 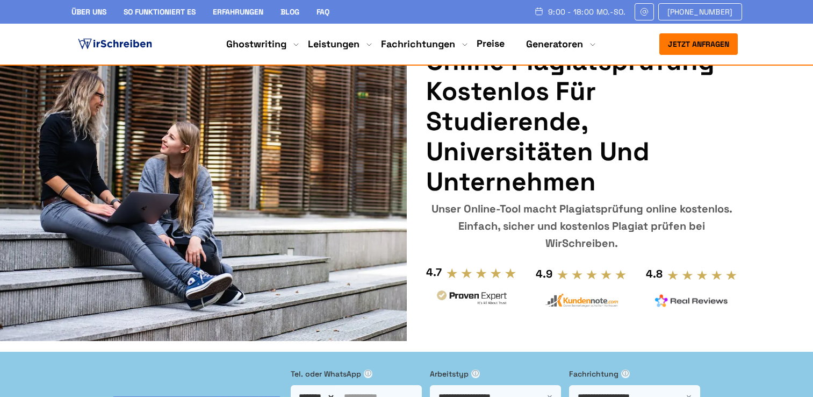 What do you see at coordinates (238, 12) in the screenshot?
I see `a: Erfahrungen` at bounding box center [238, 12].